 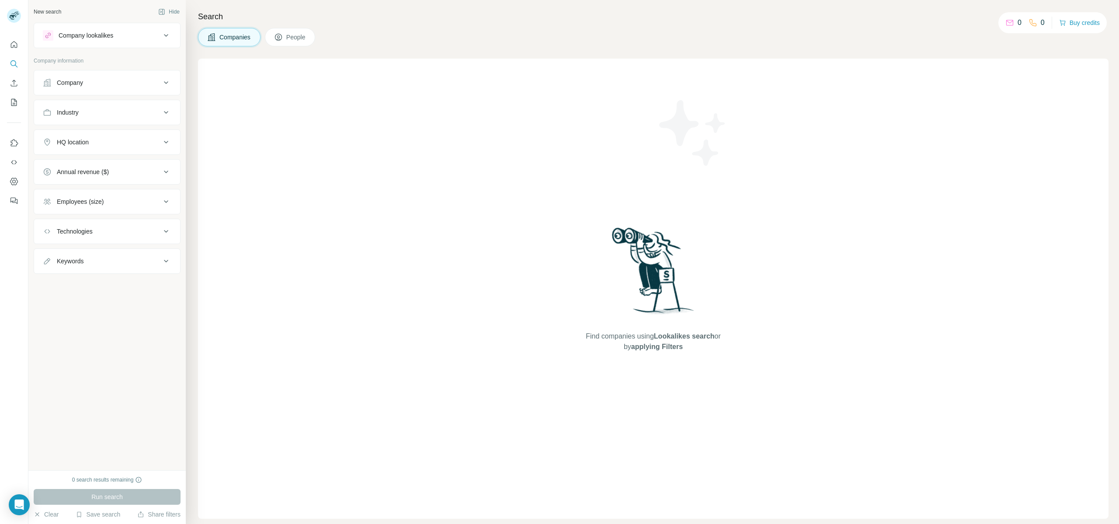 What do you see at coordinates (70, 261) in the screenshot?
I see `div: Keywords` at bounding box center [70, 261].